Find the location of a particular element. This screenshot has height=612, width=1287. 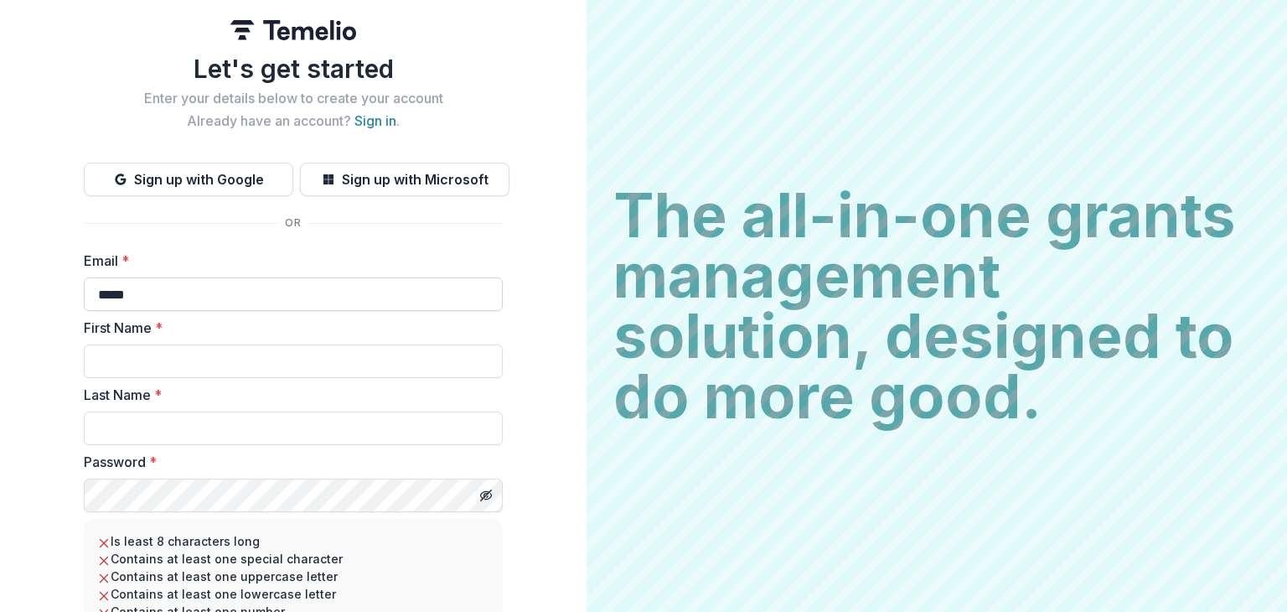

li: Contains at least one lowercase letter is located at coordinates (293, 593).